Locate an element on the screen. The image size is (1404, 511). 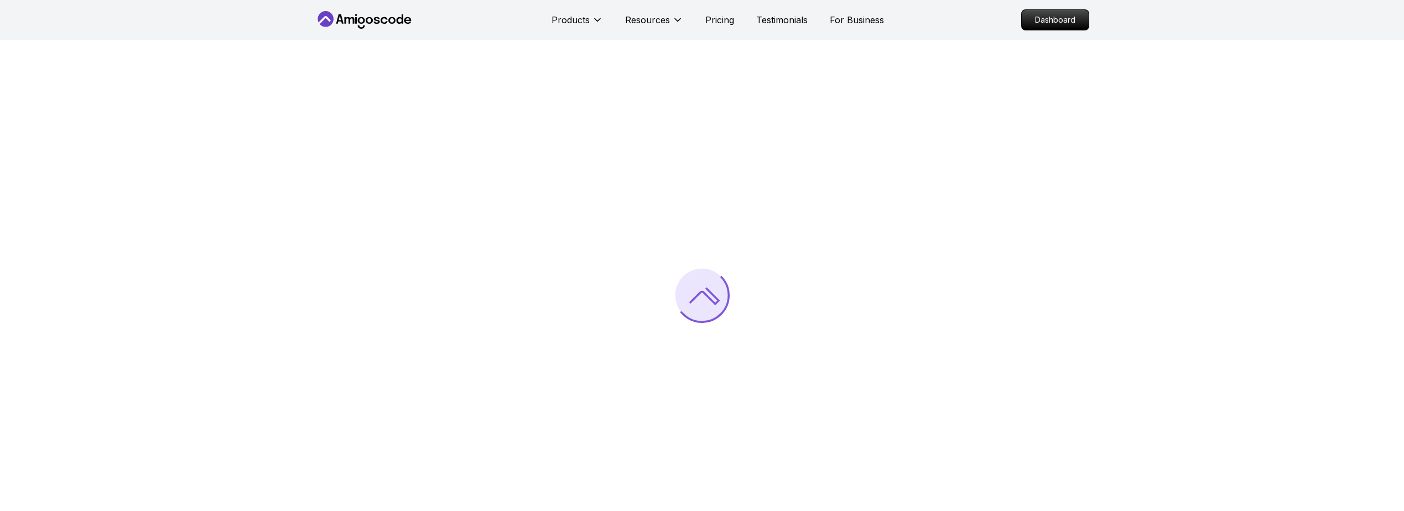
button: Resources is located at coordinates (654, 24).